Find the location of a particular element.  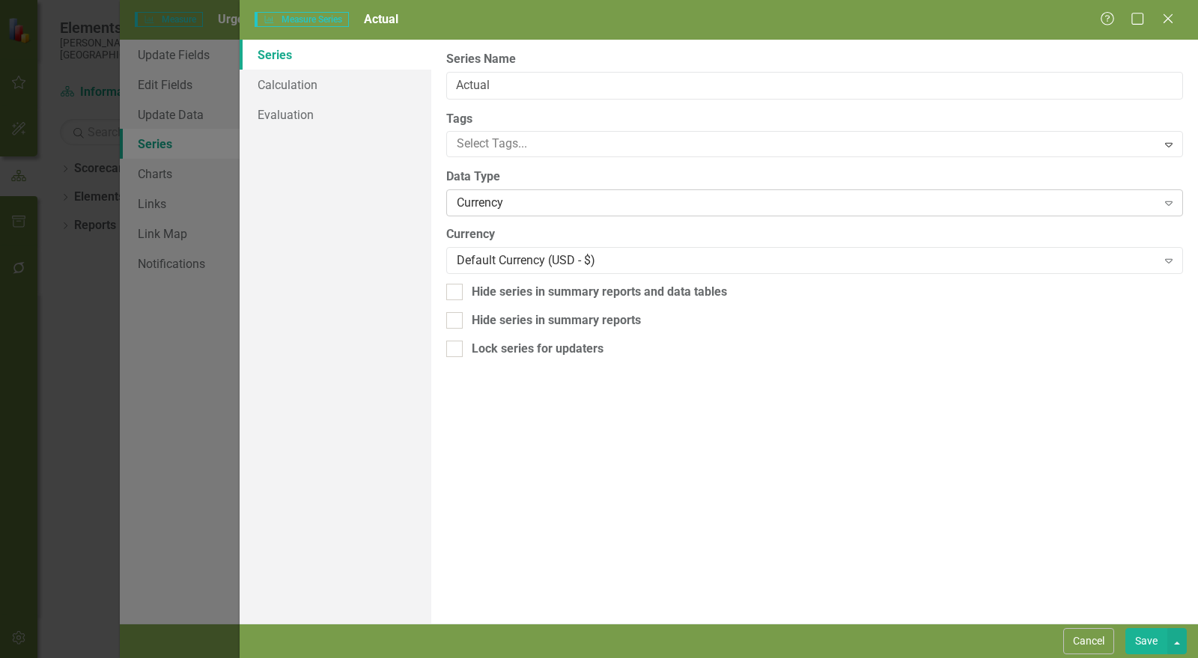

a: Series is located at coordinates (336, 55).